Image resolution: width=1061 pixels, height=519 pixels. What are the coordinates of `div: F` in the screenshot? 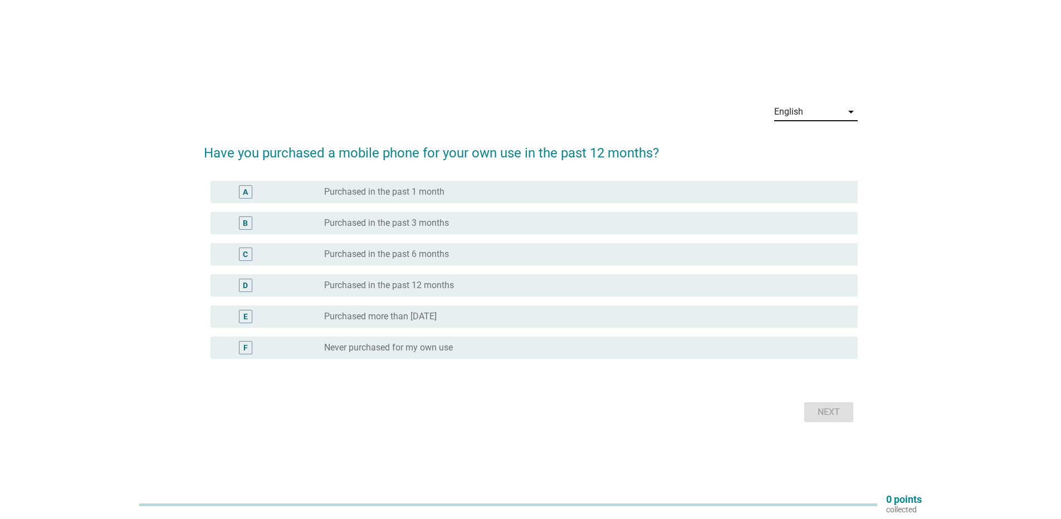 It's located at (246, 347).